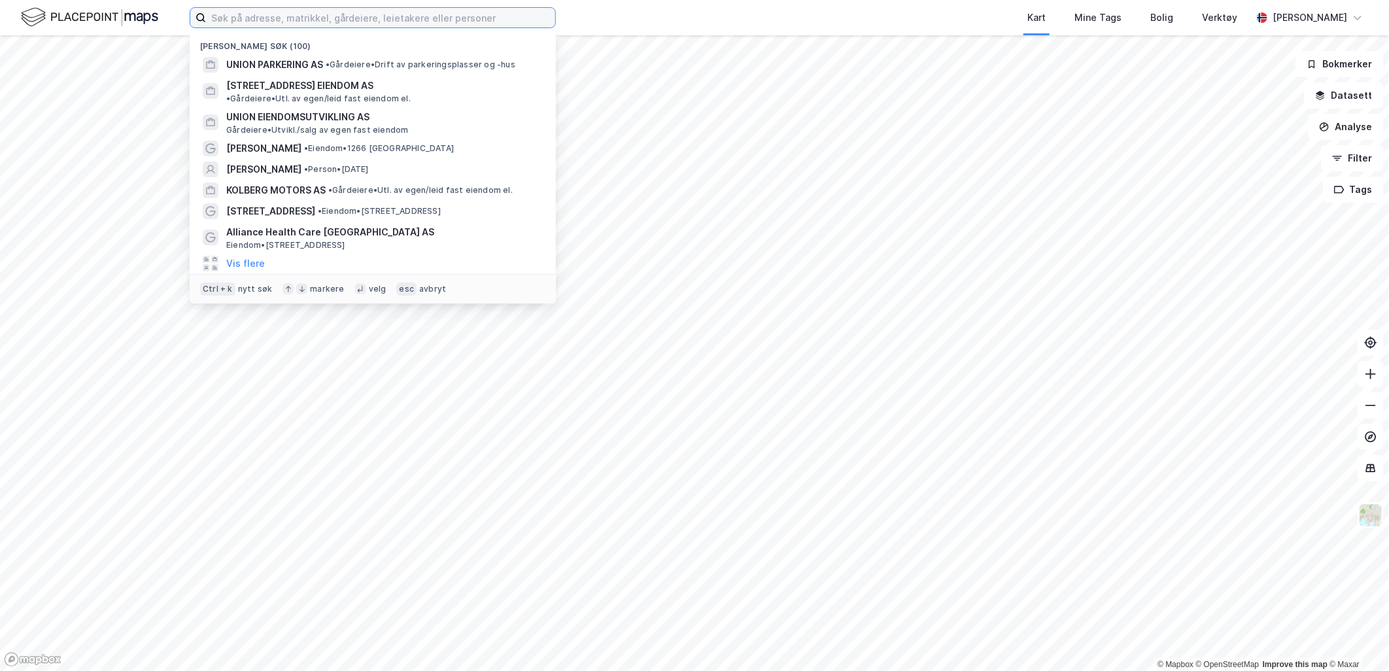 This screenshot has width=1389, height=671. I want to click on div: Bolig, so click(1161, 18).